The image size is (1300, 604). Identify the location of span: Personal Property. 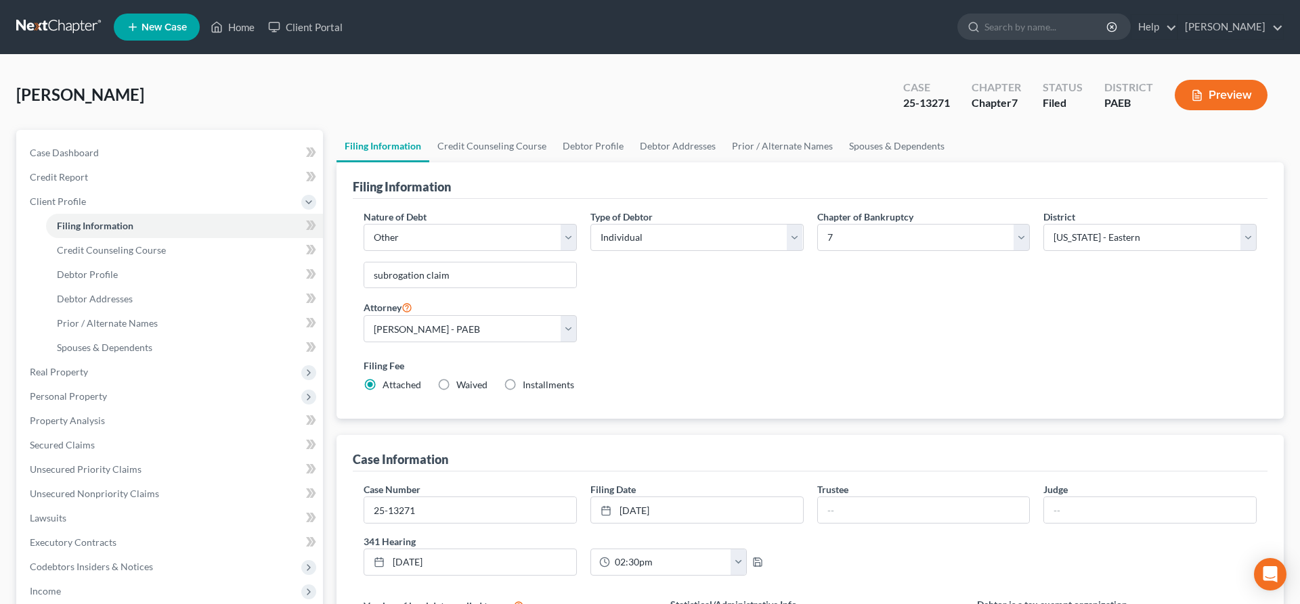
(68, 396).